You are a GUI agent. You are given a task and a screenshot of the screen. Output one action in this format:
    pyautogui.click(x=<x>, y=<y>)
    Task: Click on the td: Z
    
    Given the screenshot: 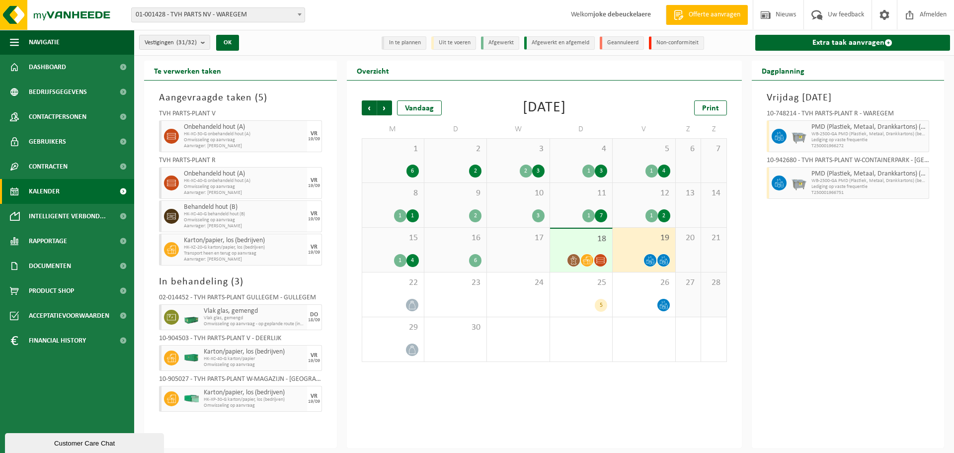 What is the action you would take?
    pyautogui.click(x=714, y=129)
    